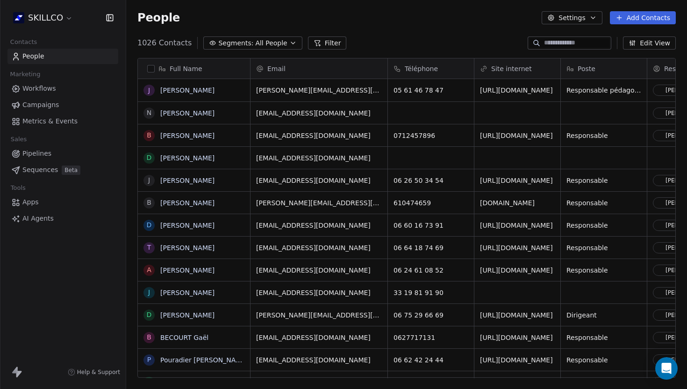 This screenshot has width=687, height=389. What do you see at coordinates (63, 170) in the screenshot?
I see `a: SequencesBeta` at bounding box center [63, 170].